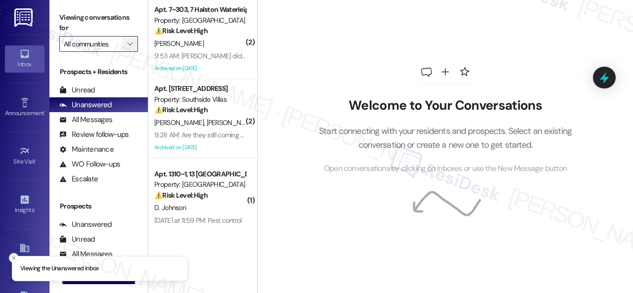  Describe the element at coordinates (94, 134) in the screenshot. I see `div: Review follow-ups` at that location.